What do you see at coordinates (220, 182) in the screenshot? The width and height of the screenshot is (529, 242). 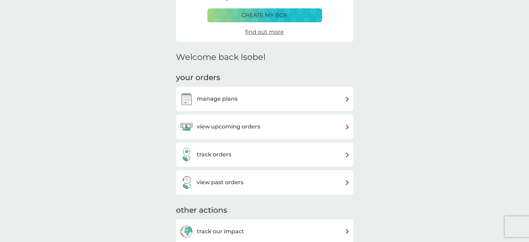 I see `h3: view past orders` at bounding box center [220, 182].